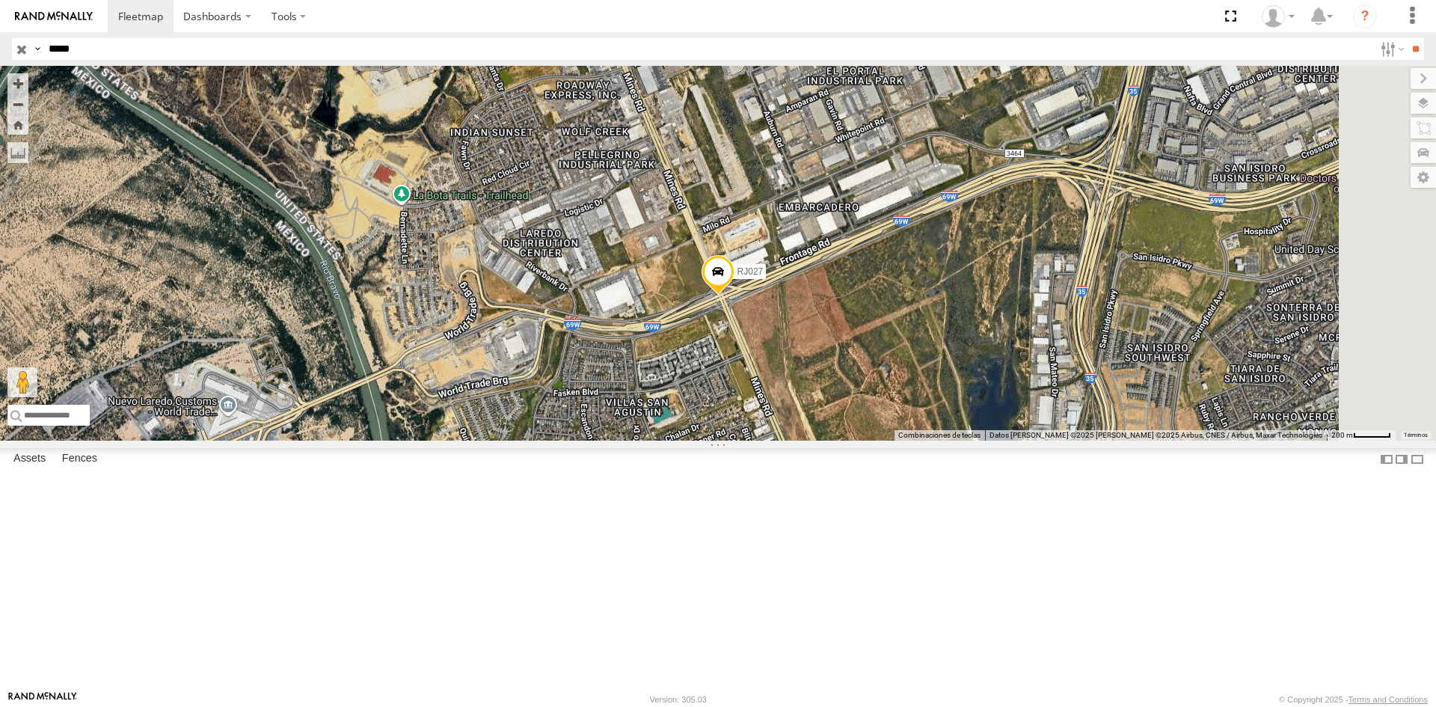 Image resolution: width=1436 pixels, height=707 pixels. I want to click on button: Zoom out, so click(18, 104).